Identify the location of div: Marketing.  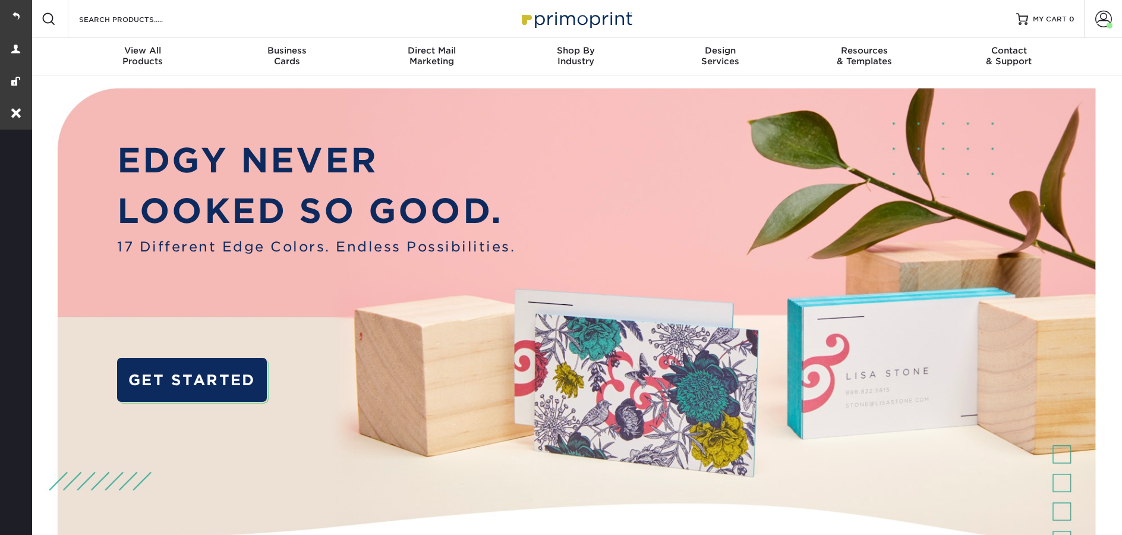
(431, 56).